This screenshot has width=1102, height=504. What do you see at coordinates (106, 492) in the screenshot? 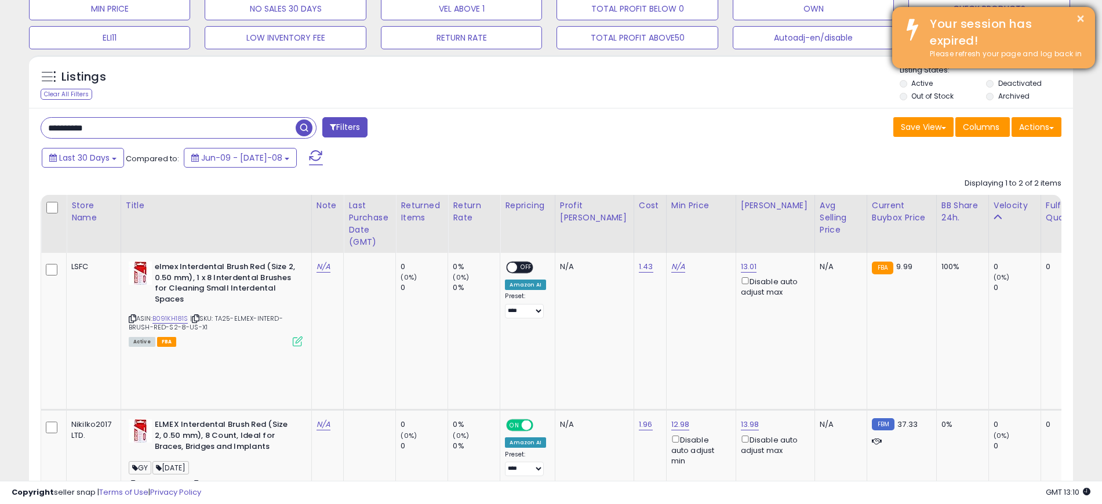
I see `div: seller snap | |` at bounding box center [106, 492].